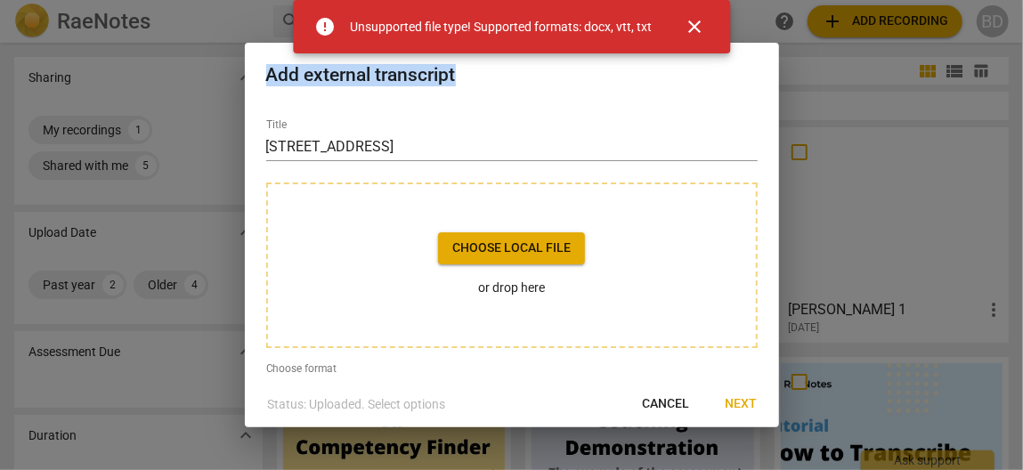 The height and width of the screenshot is (470, 1023). Describe the element at coordinates (511, 288) in the screenshot. I see `p: or drop here` at that location.